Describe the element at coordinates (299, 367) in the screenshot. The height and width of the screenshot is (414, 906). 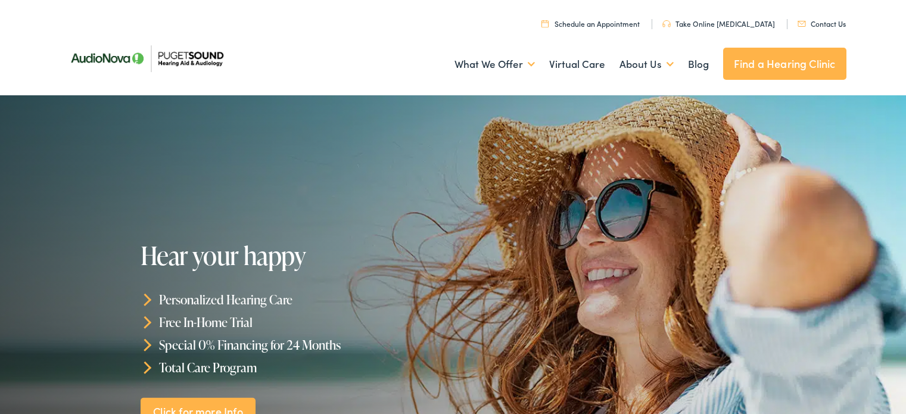
I see `li: Total Care Program` at that location.